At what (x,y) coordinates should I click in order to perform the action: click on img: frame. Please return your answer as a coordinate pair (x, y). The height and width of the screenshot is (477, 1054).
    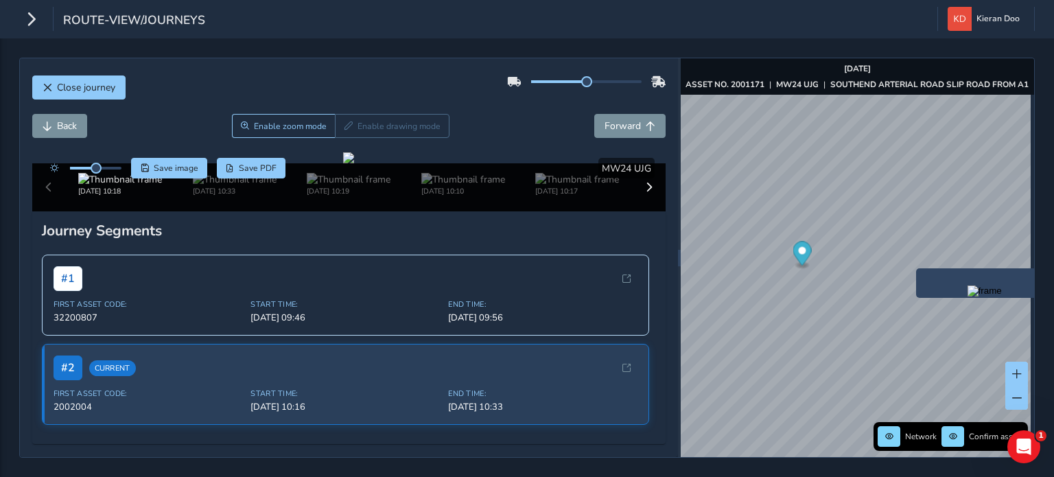
    Looking at the image, I should click on (985, 291).